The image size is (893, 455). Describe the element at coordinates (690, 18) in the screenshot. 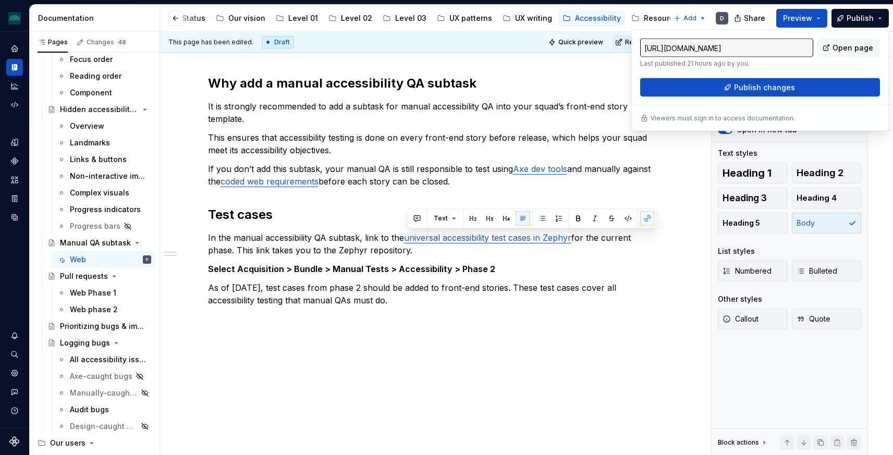

I see `span: Add` at that location.